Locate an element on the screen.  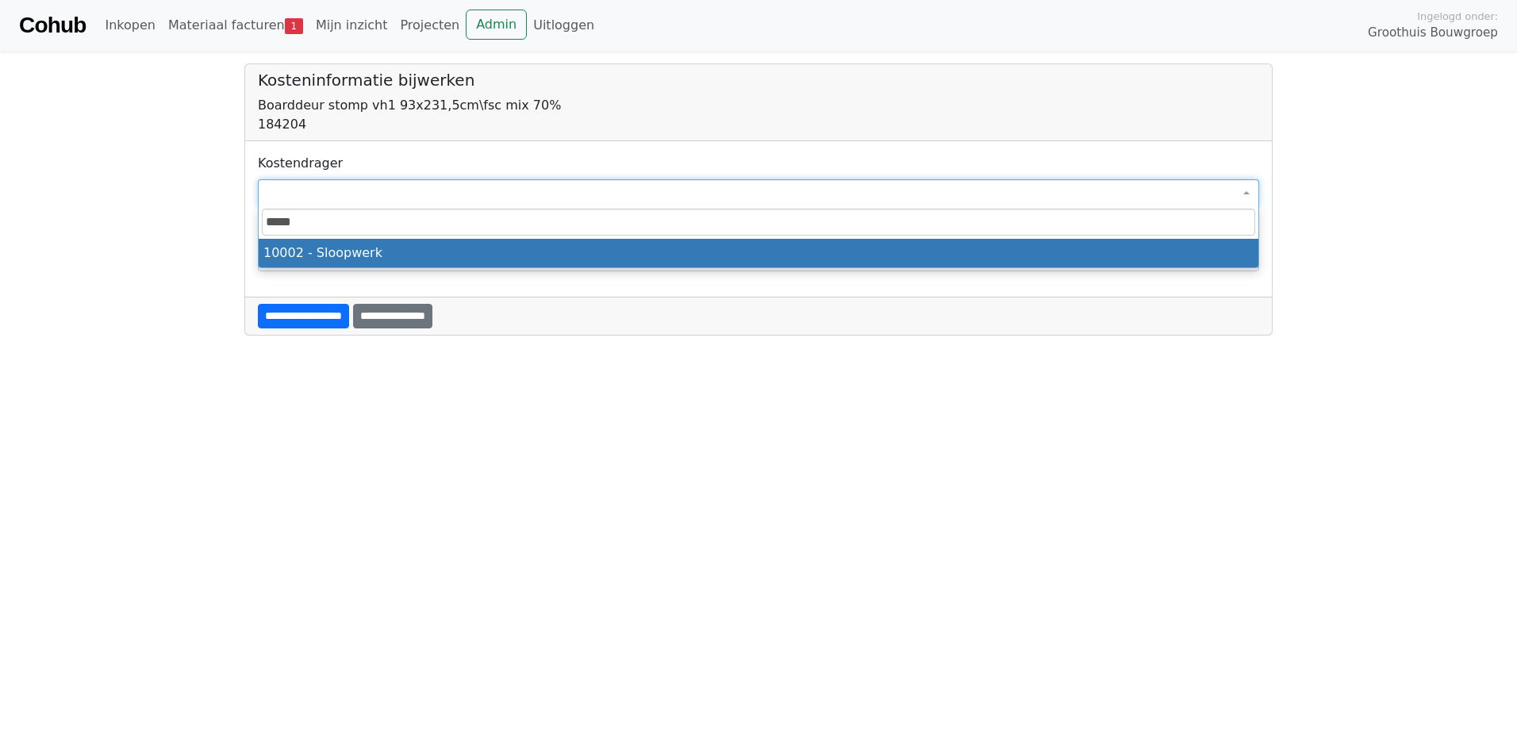
a: Inkopen is located at coordinates (129, 25).